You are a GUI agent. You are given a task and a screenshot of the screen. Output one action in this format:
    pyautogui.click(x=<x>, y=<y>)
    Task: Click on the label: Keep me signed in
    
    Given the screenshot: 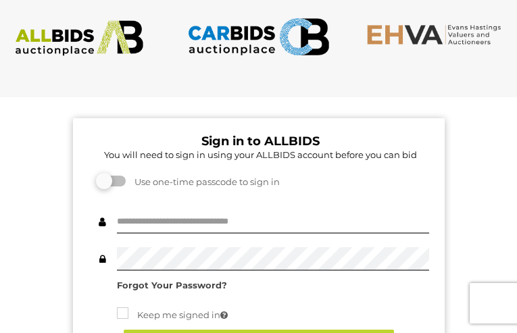 What is the action you would take?
    pyautogui.click(x=172, y=315)
    